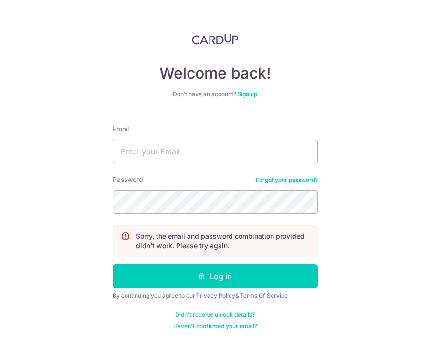 The height and width of the screenshot is (362, 430). I want to click on img: CardUp Logo, so click(215, 39).